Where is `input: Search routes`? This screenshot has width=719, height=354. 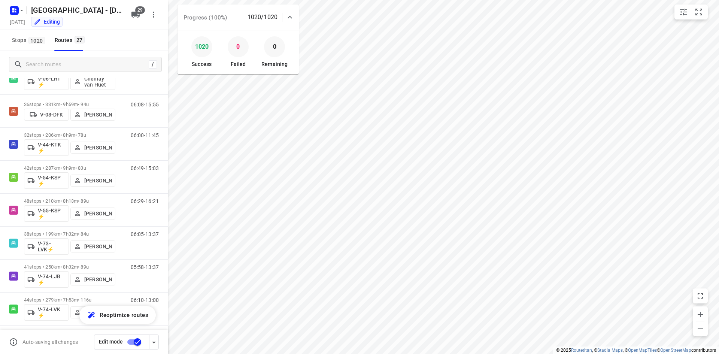 input: Search routes is located at coordinates (87, 64).